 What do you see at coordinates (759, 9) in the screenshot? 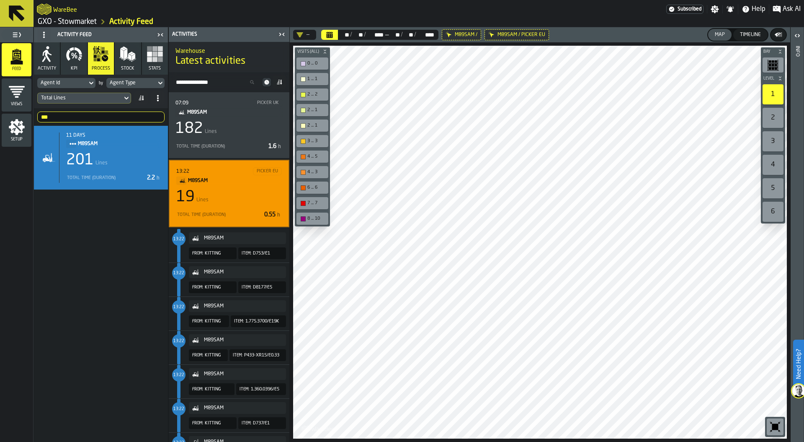
I see `span: Help` at bounding box center [759, 9].